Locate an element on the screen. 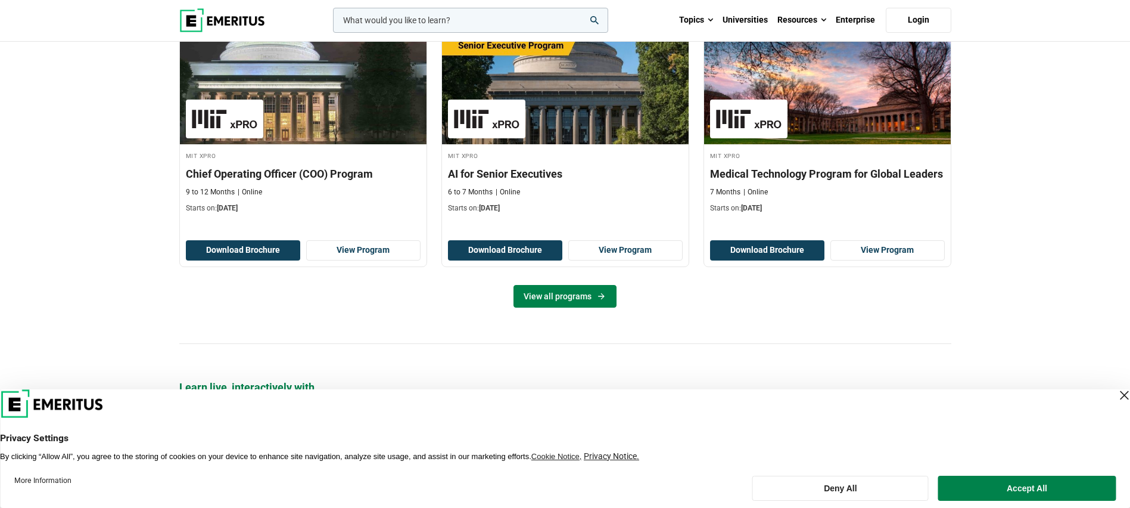  h3: Chief Operating Officer (COO) Program is located at coordinates (303, 173).